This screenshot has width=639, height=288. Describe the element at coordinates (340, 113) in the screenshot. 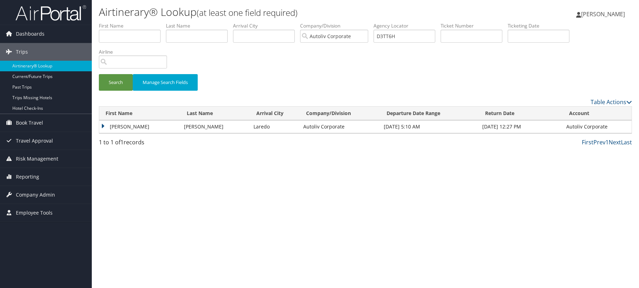

I see `th: Company/Division` at that location.